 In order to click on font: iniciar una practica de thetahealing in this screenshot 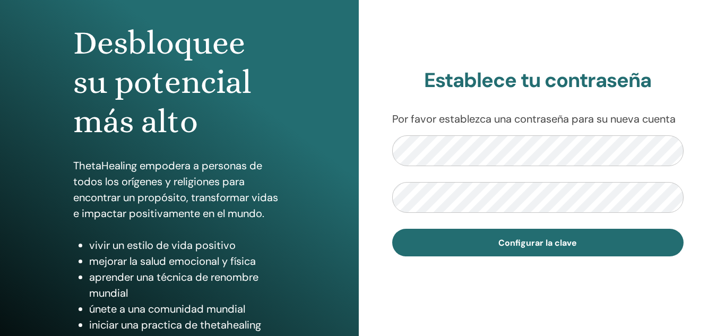, I will do `click(175, 325)`.